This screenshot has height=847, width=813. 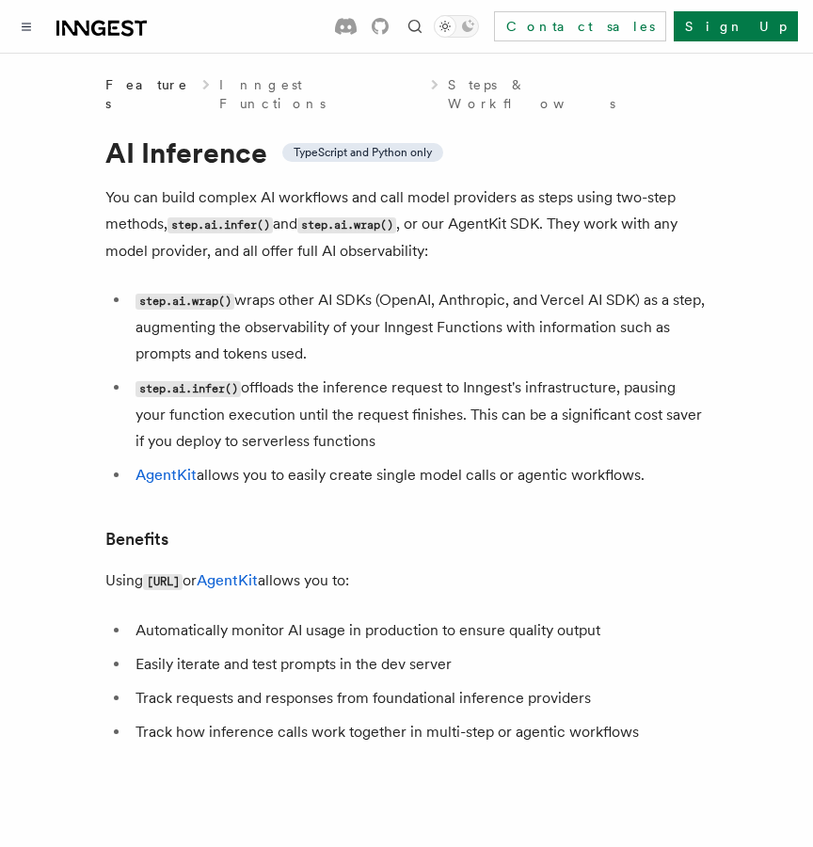 What do you see at coordinates (415, 26) in the screenshot?
I see `button: Find something...` at bounding box center [415, 26].